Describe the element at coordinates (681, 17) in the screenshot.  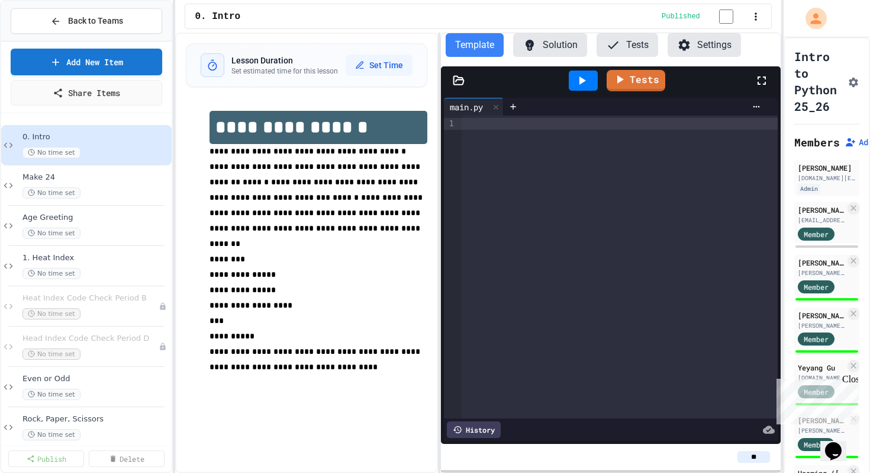
I see `span: Published` at that location.